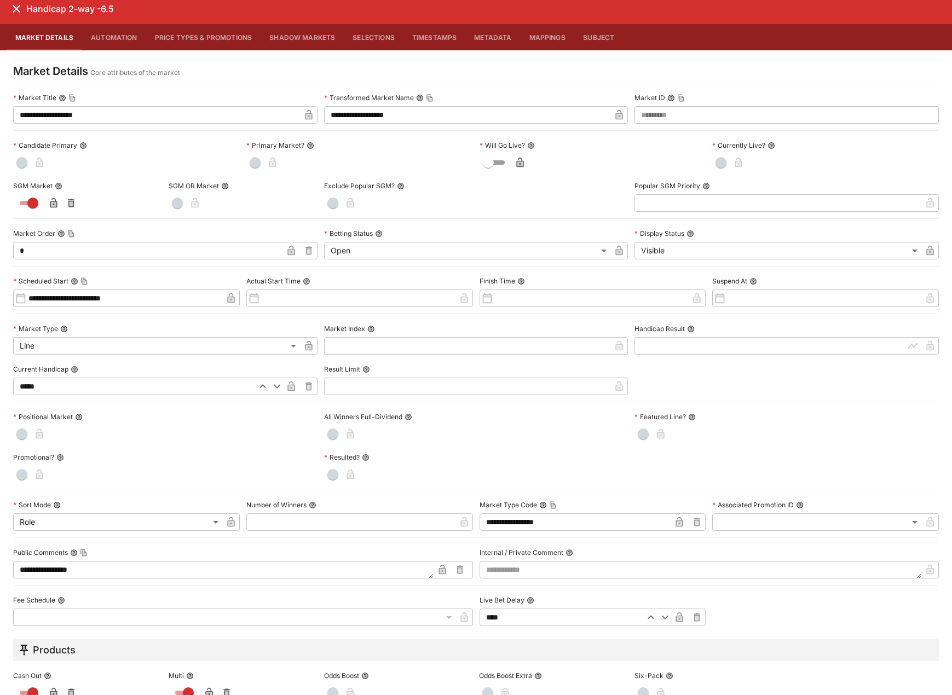 The width and height of the screenshot is (952, 695). Describe the element at coordinates (41, 281) in the screenshot. I see `p: Scheduled Start` at that location.